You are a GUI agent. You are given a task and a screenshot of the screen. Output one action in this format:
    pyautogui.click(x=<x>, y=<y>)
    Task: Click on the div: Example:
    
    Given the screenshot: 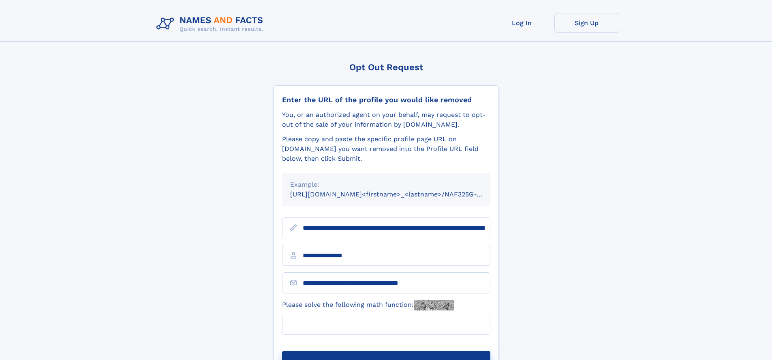 What is the action you would take?
    pyautogui.click(x=386, y=184)
    